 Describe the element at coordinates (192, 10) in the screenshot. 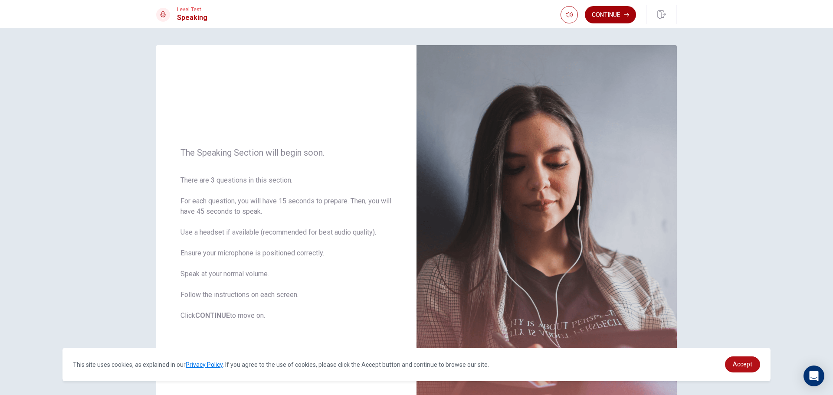

I see `span: Level Test` at that location.